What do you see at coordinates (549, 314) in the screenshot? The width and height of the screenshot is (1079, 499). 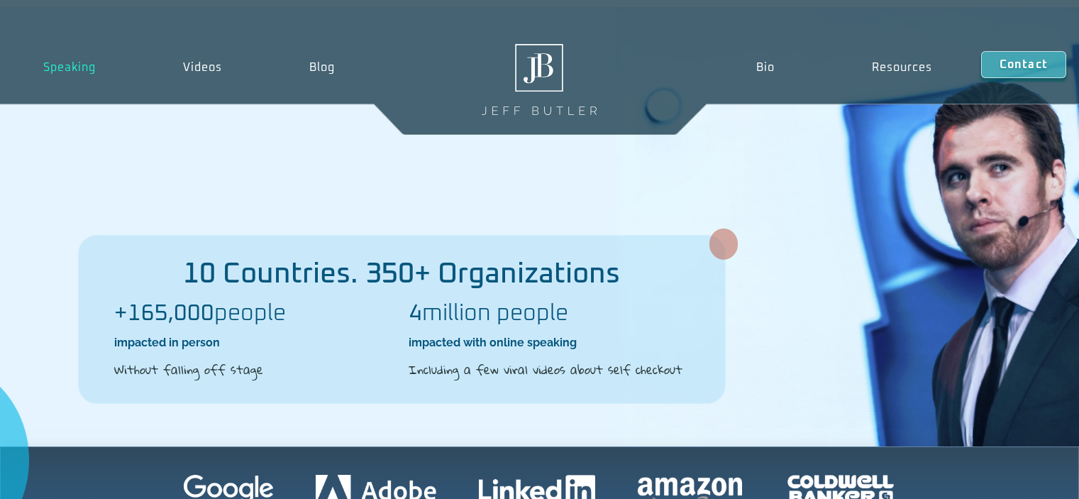 I see `h2: million people` at bounding box center [549, 314].